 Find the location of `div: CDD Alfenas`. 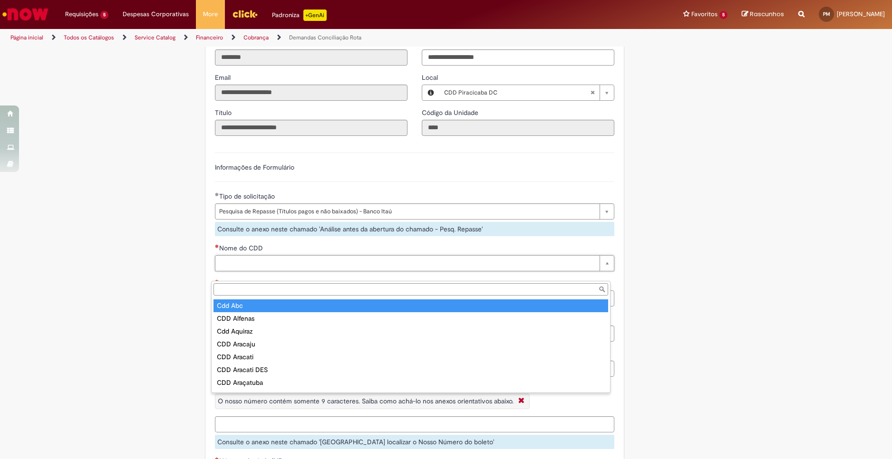

div: CDD Alfenas is located at coordinates (411, 319).